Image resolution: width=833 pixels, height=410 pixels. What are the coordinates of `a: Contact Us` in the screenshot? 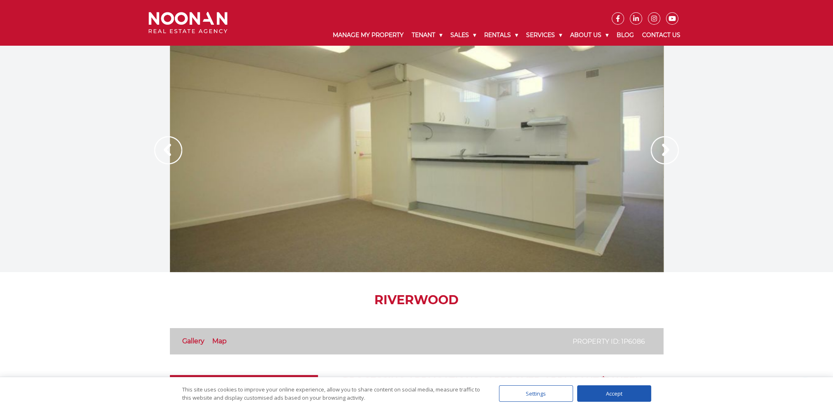 It's located at (661, 35).